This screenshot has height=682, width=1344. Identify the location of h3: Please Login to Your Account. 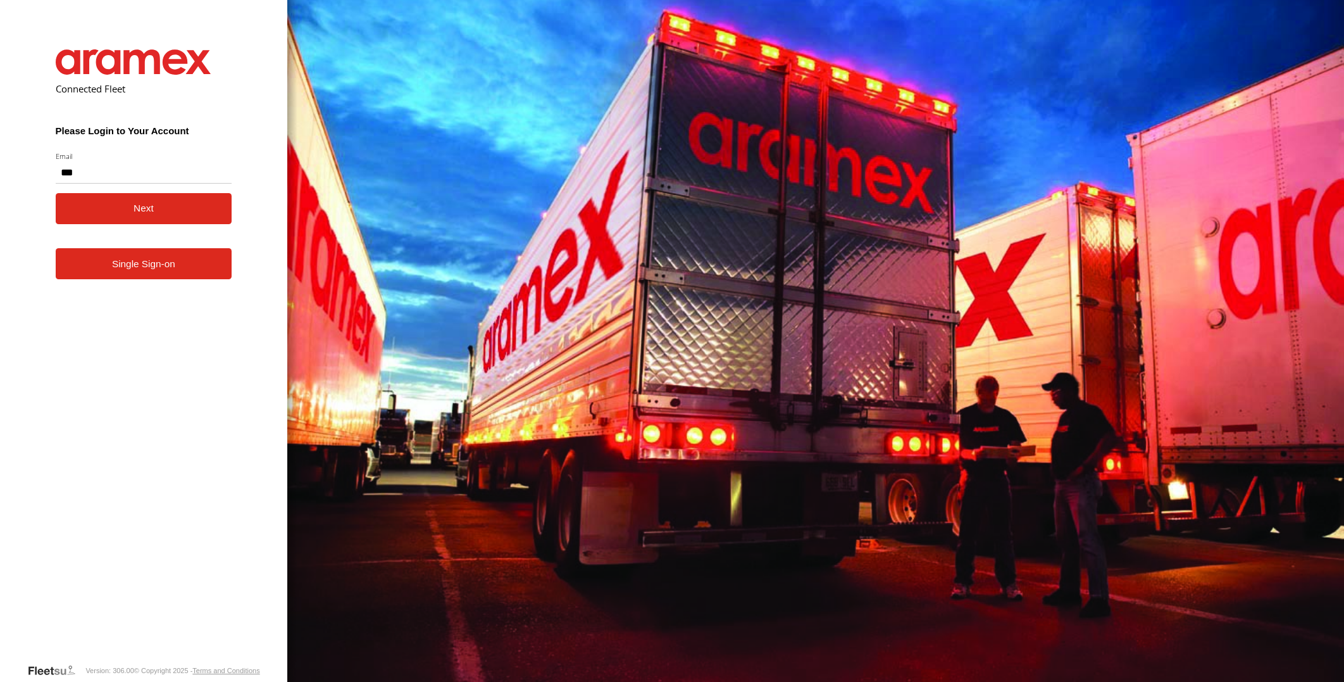
(144, 130).